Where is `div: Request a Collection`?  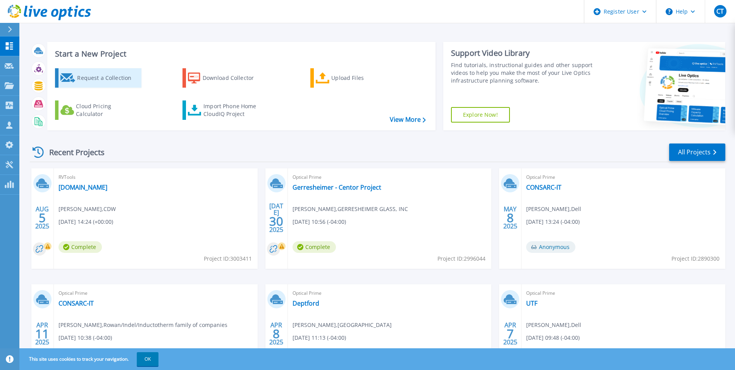
div: Request a Collection is located at coordinates (108, 78).